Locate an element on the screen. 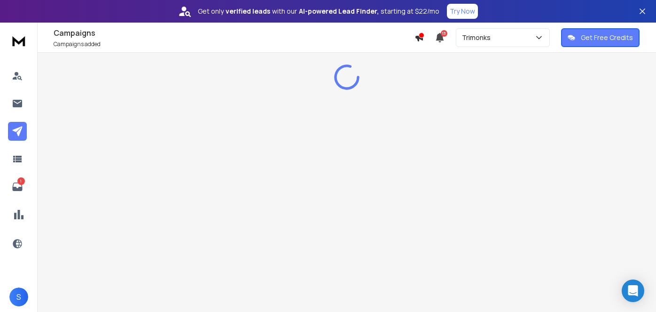 Image resolution: width=656 pixels, height=312 pixels. span: S is located at coordinates (19, 297).